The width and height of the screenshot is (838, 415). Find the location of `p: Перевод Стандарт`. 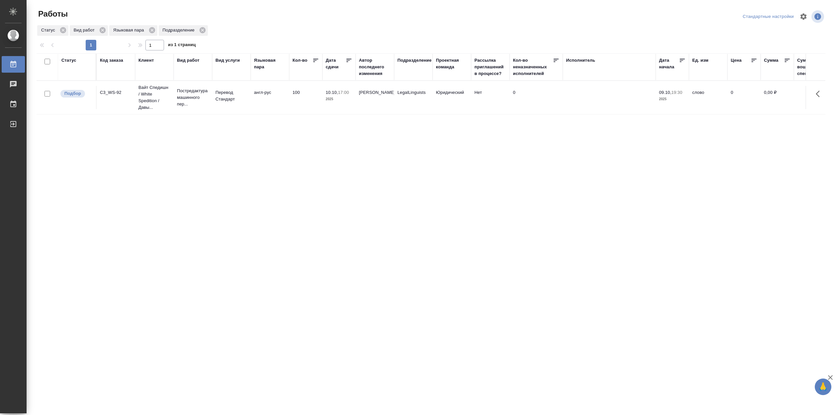

p: Перевод Стандарт is located at coordinates (231, 96).